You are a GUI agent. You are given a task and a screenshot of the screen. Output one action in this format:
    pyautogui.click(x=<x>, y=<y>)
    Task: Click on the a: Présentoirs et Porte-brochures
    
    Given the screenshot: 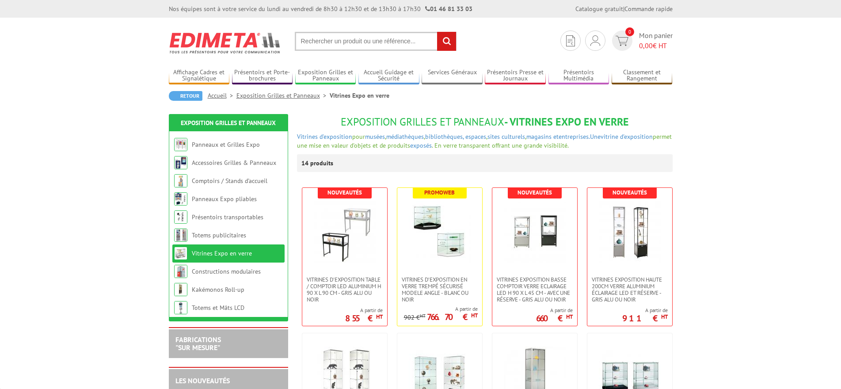 What is the action you would take?
    pyautogui.click(x=262, y=76)
    